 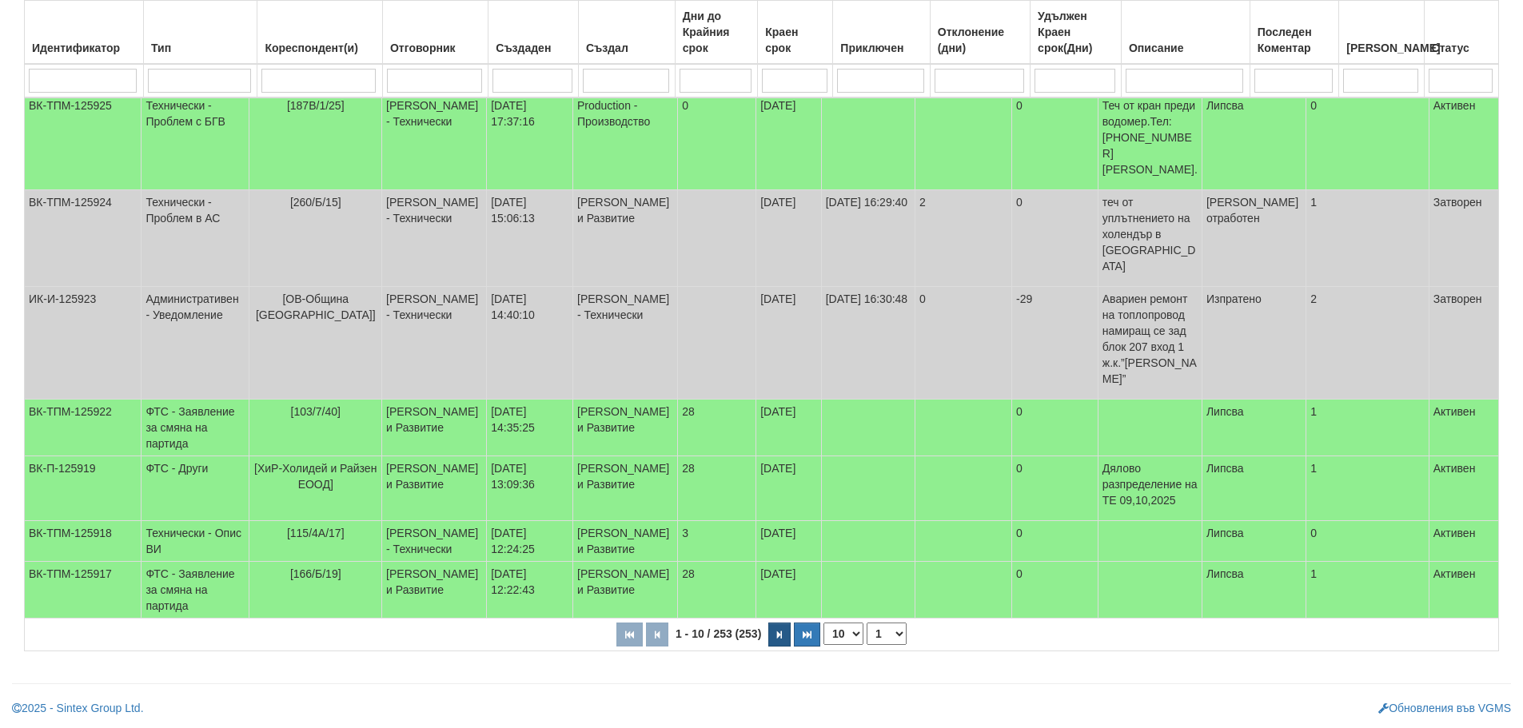 What do you see at coordinates (315, 476) in the screenshot?
I see `span: [ХиР-Холидей и Райзен ЕООД]` at bounding box center [315, 476].